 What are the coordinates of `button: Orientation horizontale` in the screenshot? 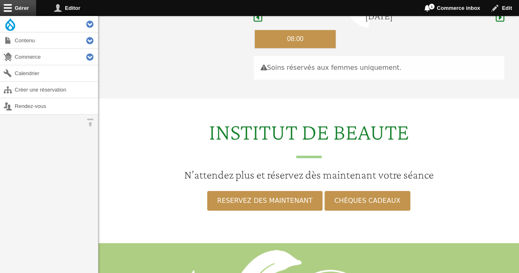 It's located at (90, 122).